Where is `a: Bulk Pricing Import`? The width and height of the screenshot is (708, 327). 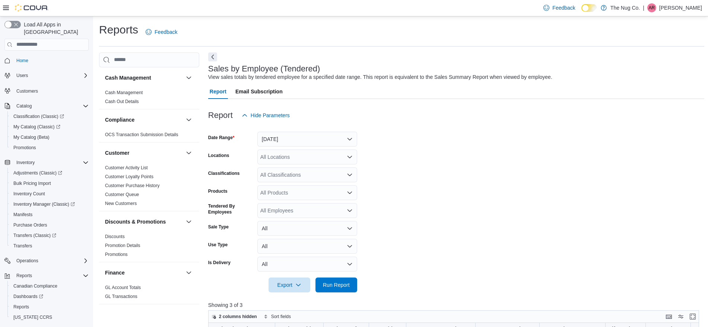
a: Bulk Pricing Import is located at coordinates (32, 184).